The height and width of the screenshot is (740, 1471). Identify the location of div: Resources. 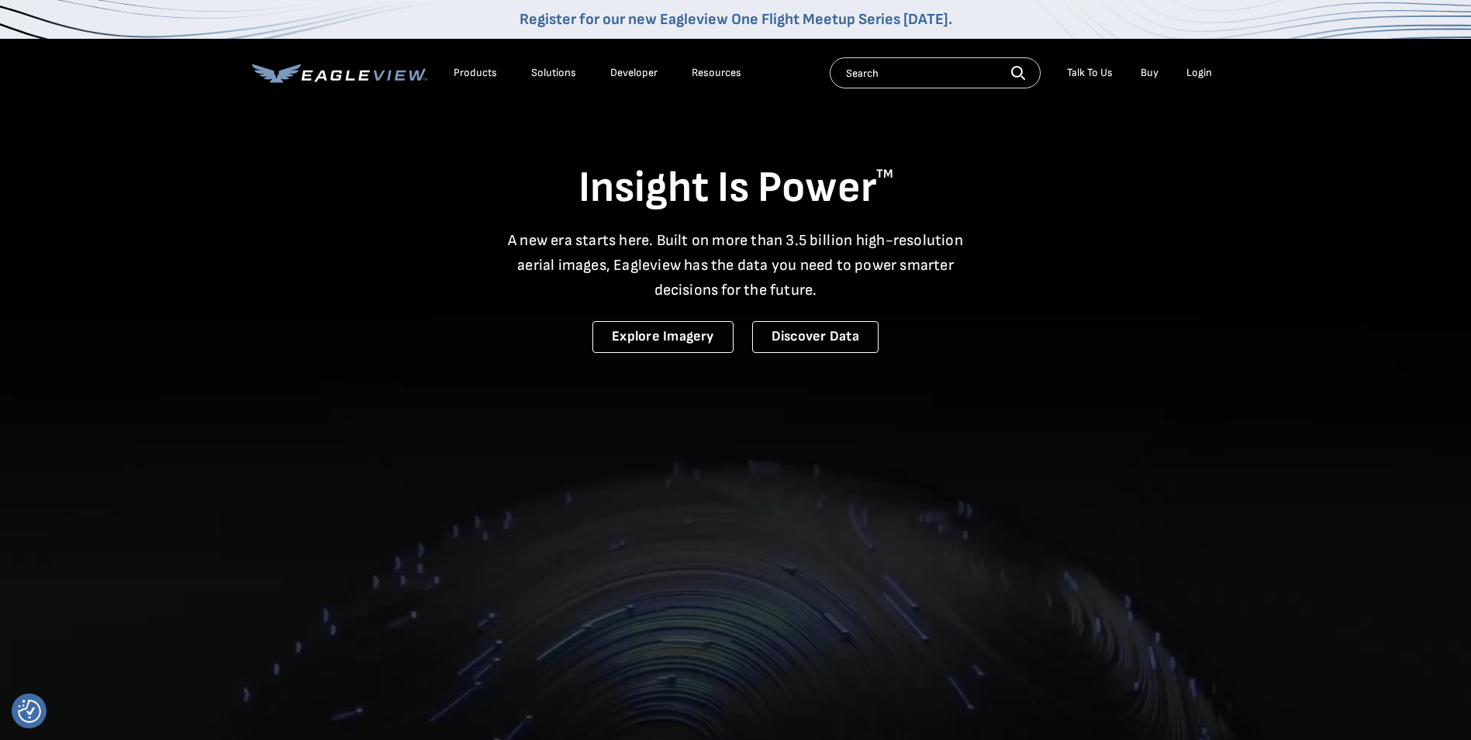
(717, 73).